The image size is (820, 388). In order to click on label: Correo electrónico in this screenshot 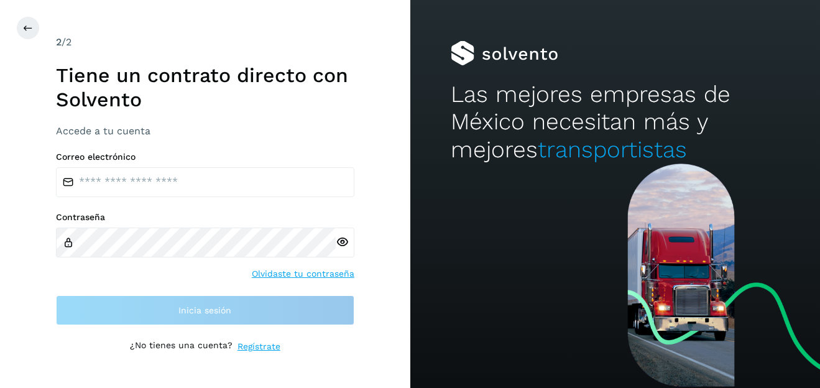, I will do `click(205, 157)`.